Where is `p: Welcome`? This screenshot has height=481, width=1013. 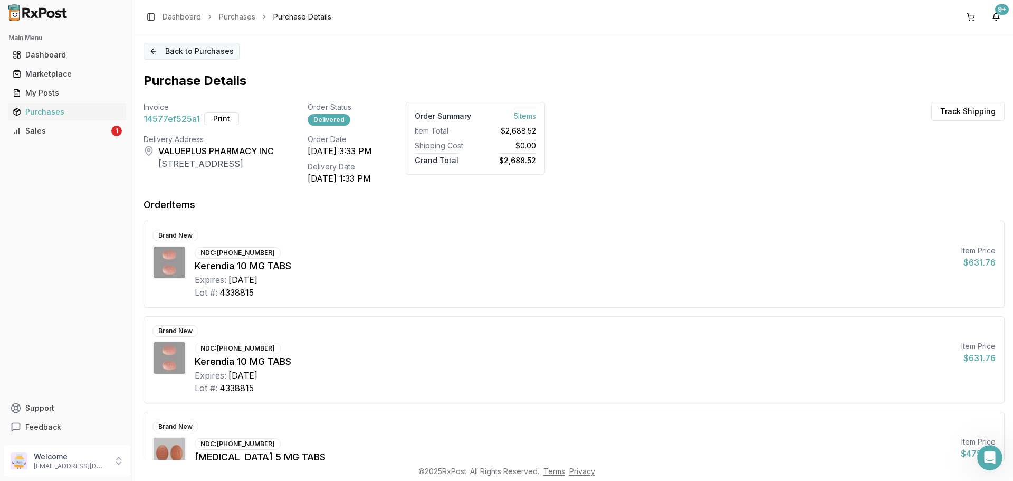
p: Welcome is located at coordinates (70, 456).